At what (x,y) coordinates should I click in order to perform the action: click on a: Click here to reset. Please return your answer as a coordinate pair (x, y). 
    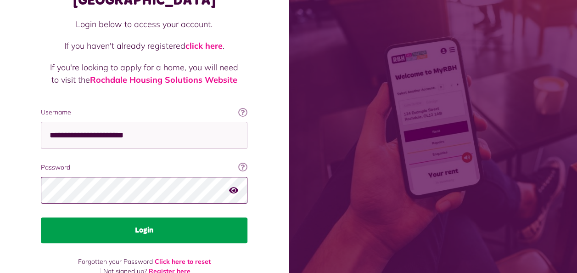
    Looking at the image, I should click on (183, 261).